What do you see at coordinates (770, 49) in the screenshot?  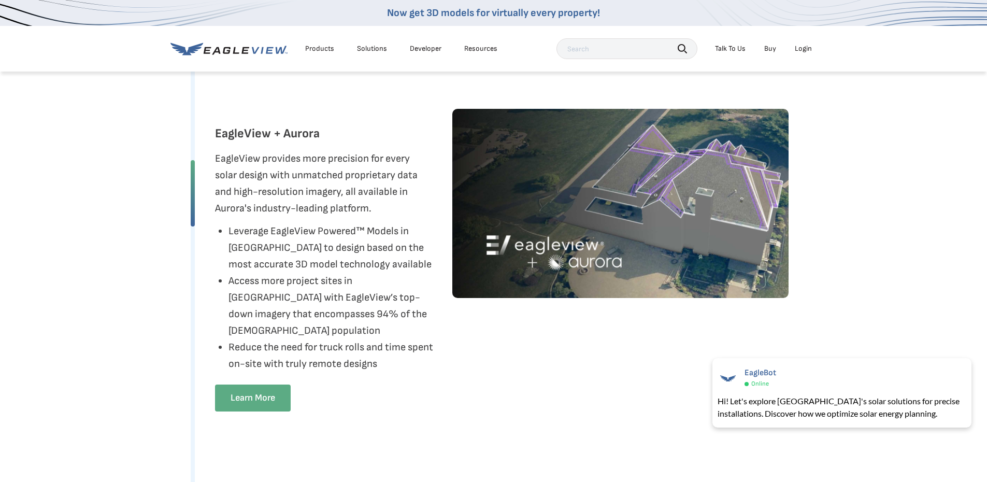 I see `a: Buy` at bounding box center [770, 49].